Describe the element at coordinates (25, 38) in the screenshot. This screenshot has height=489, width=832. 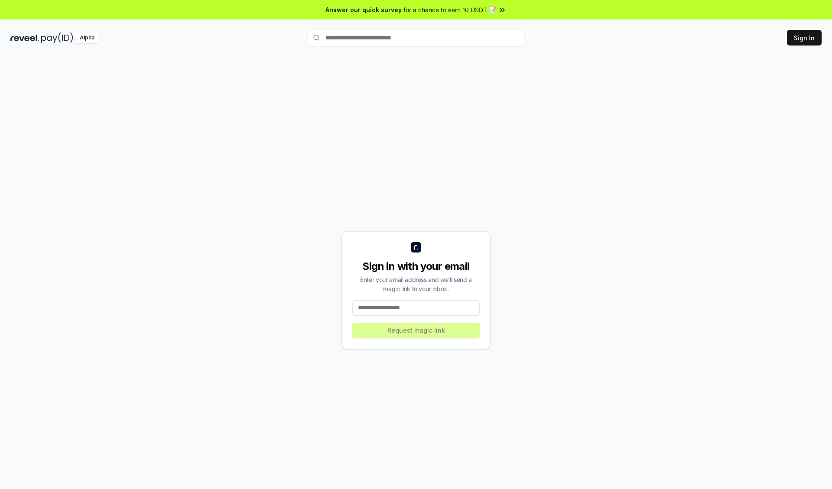
I see `img: reveel_dark` at that location.